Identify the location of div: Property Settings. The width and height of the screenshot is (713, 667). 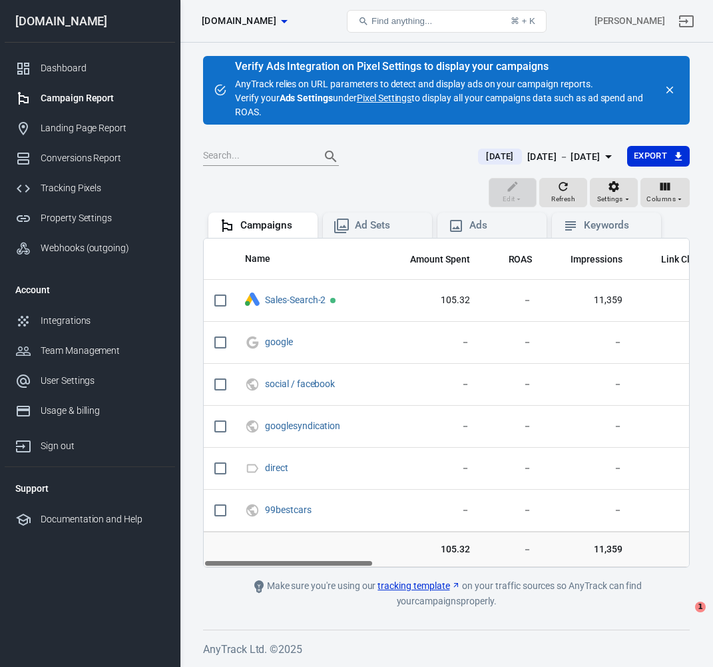
(103, 218).